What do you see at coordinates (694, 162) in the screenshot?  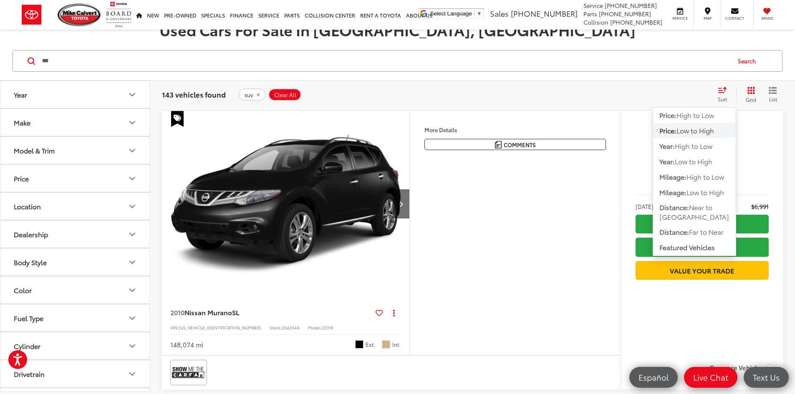 I see `button: Year:Low to High` at bounding box center [694, 162].